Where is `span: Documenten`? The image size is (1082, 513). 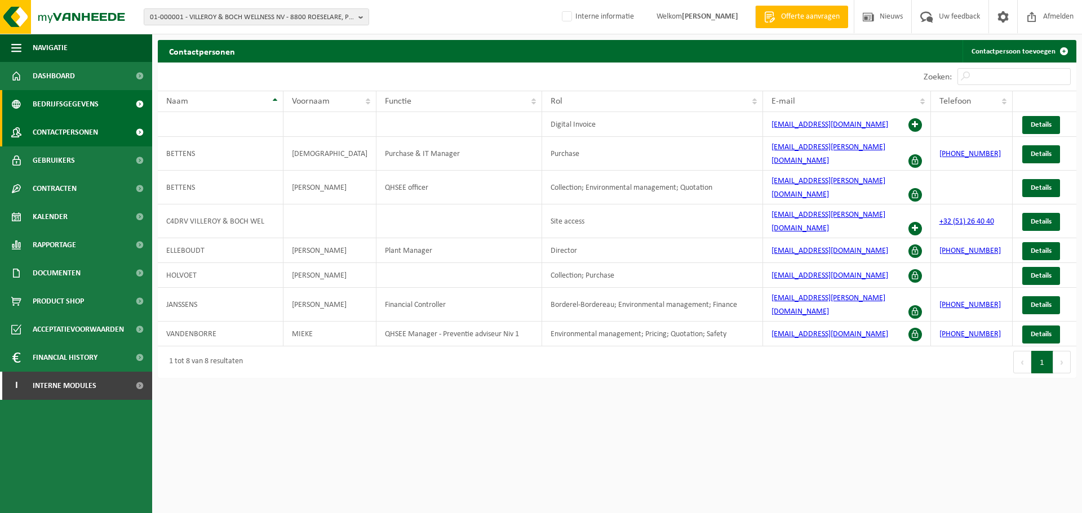 span: Documenten is located at coordinates (56, 273).